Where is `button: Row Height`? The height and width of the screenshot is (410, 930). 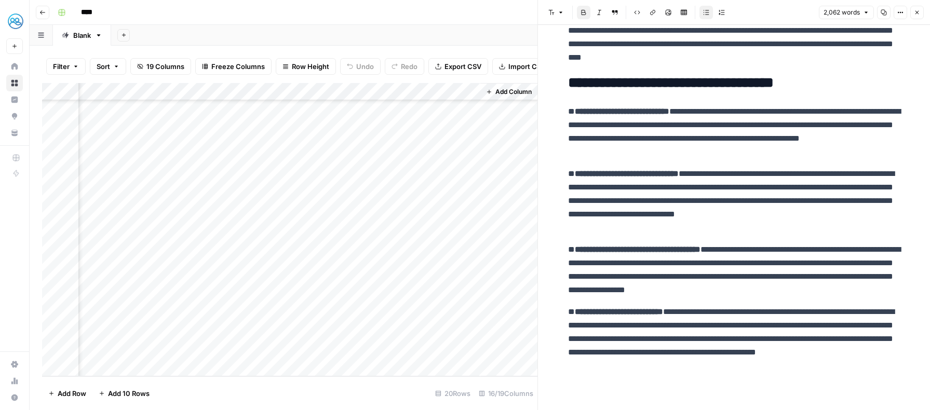
button: Row Height is located at coordinates (306, 66).